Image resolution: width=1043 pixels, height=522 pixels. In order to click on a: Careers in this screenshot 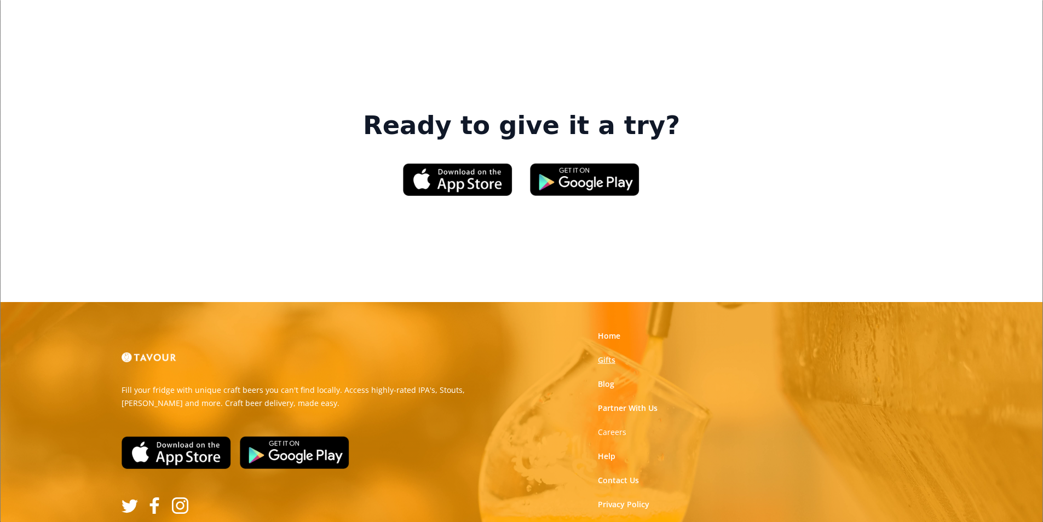, I will do `click(612, 432)`.